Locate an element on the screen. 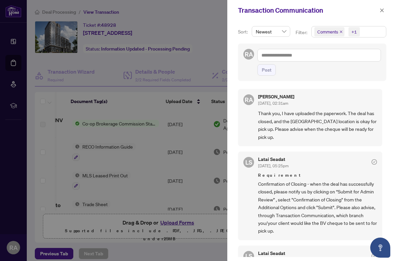 The image size is (397, 261). button: Post is located at coordinates (266, 70).